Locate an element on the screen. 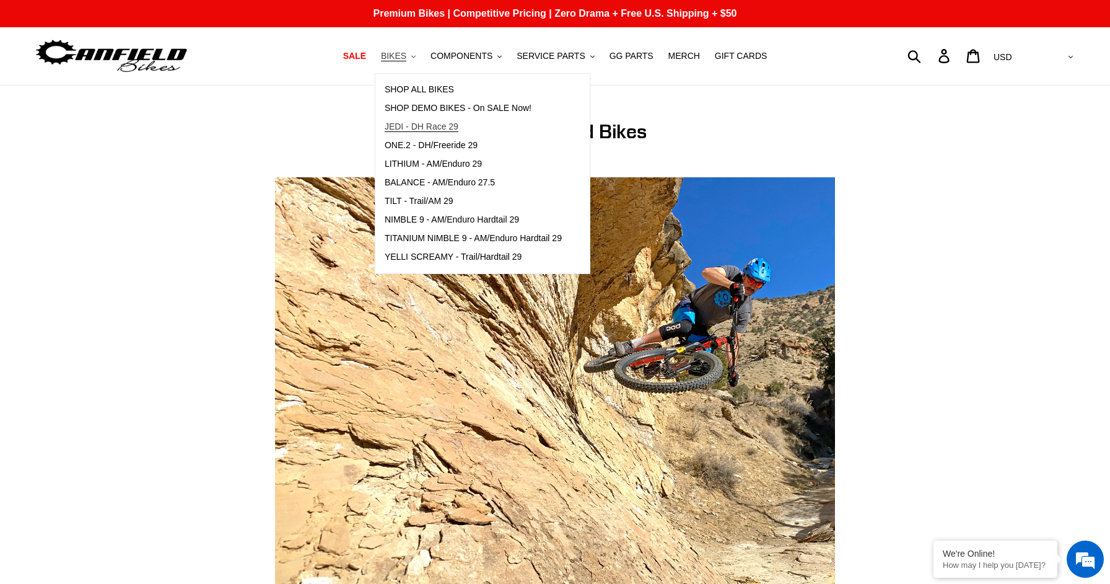 Image resolution: width=1110 pixels, height=584 pixels. span: SERVICE PARTS is located at coordinates (551, 56).